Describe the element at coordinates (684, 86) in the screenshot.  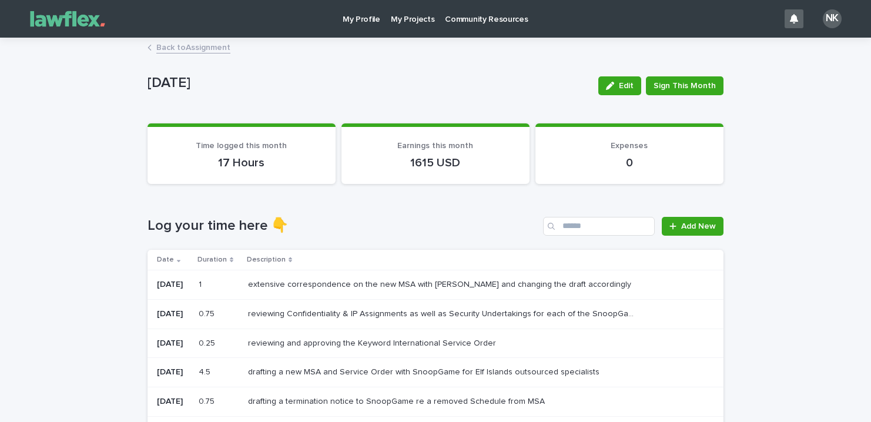
I see `span: Sign This Month` at that location.